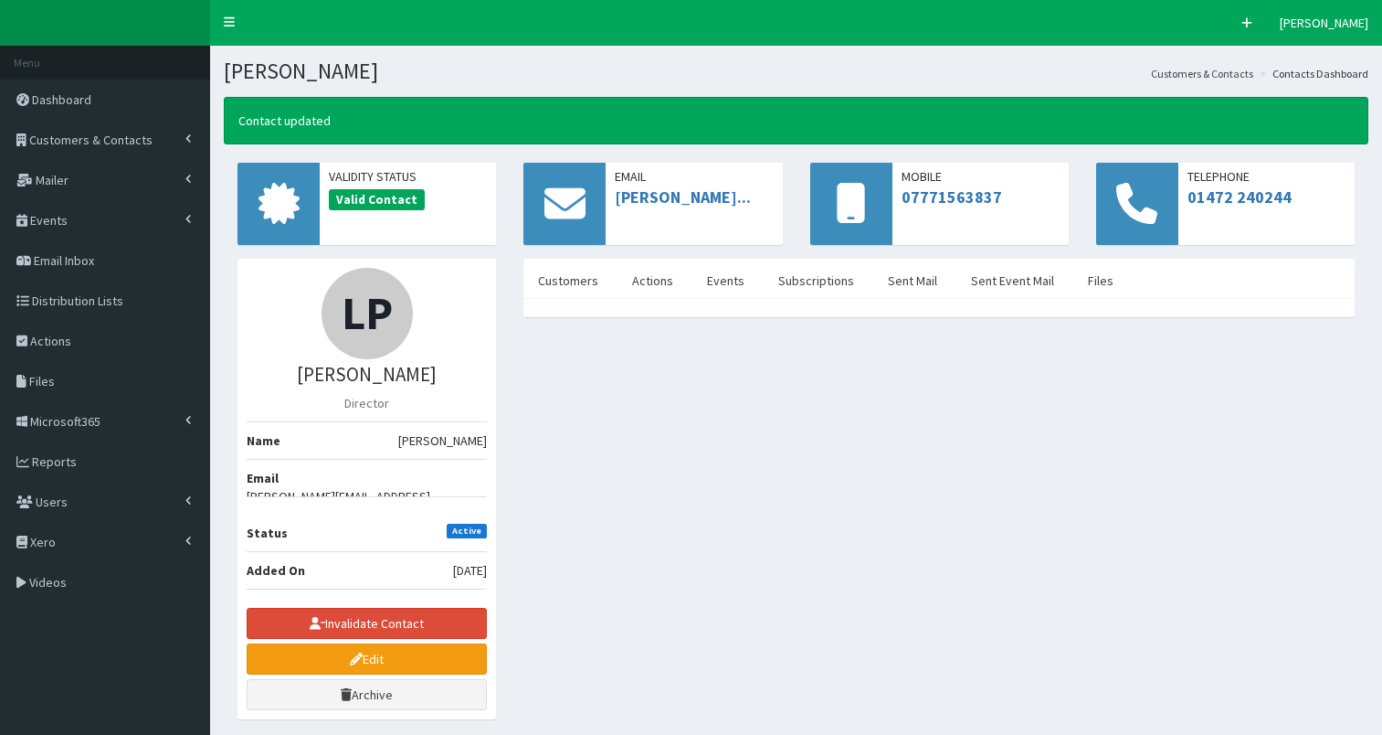 The image size is (1382, 735). I want to click on a: Files, so click(1101, 280).